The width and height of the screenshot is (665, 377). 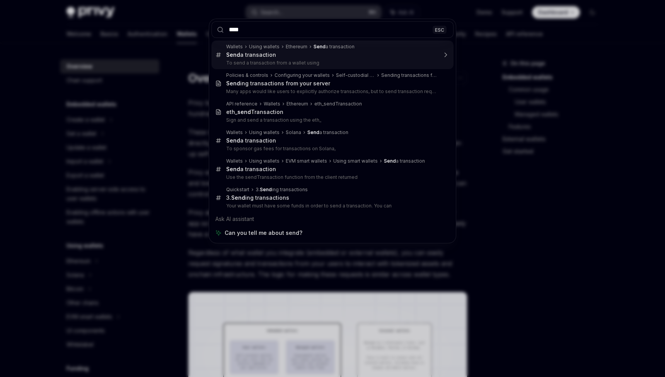 What do you see at coordinates (244, 112) in the screenshot?
I see `b: send` at bounding box center [244, 112].